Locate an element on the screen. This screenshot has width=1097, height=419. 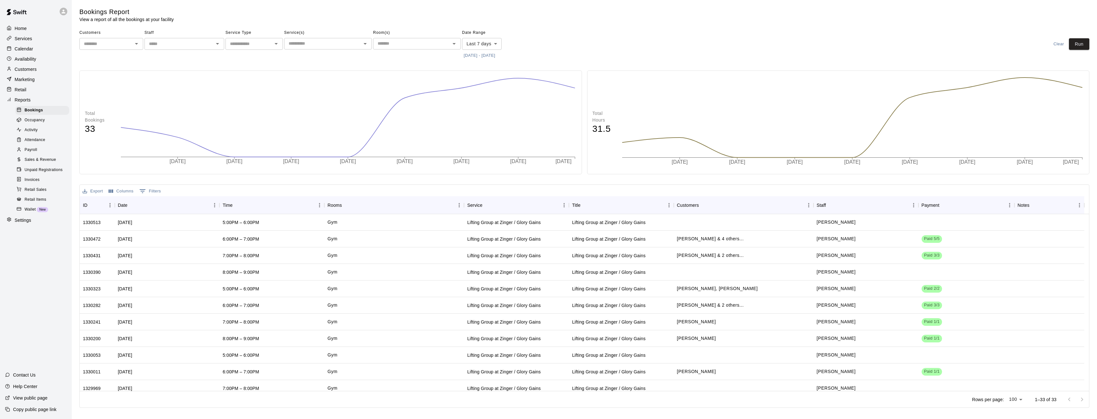
div: Activity is located at coordinates (42, 130).